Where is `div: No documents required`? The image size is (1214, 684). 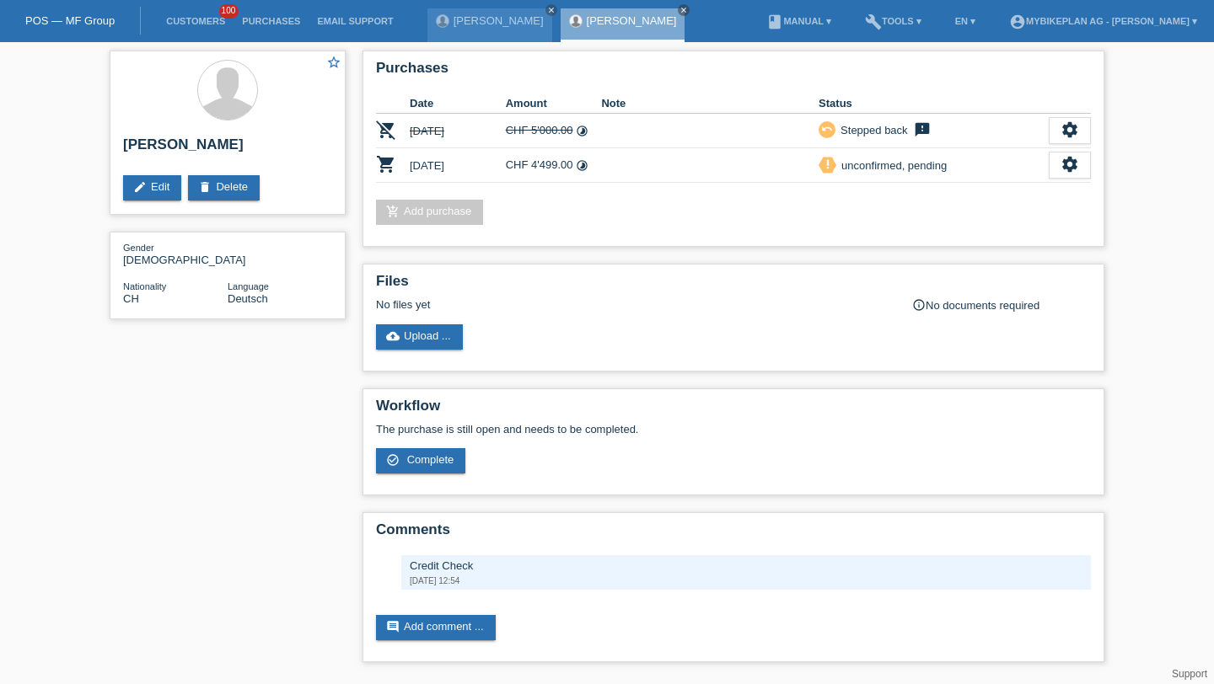 div: No documents required is located at coordinates (1001, 305).